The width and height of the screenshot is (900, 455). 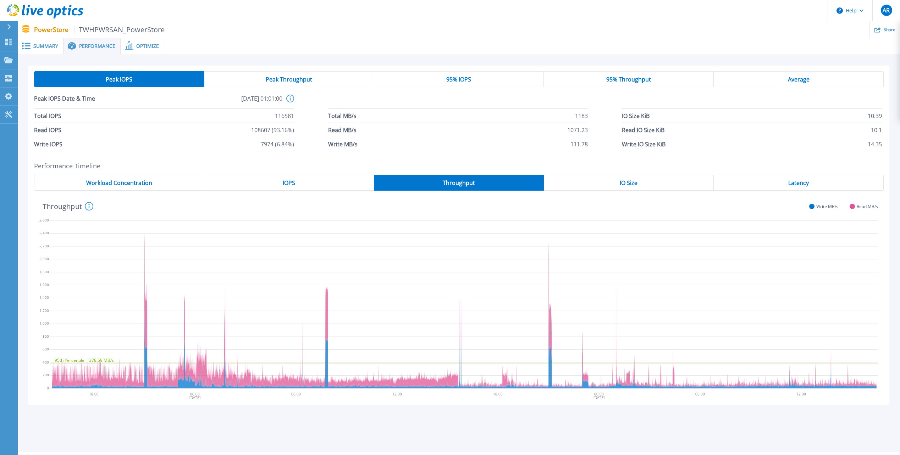 What do you see at coordinates (46, 337) in the screenshot?
I see `text: 800` at bounding box center [46, 337].